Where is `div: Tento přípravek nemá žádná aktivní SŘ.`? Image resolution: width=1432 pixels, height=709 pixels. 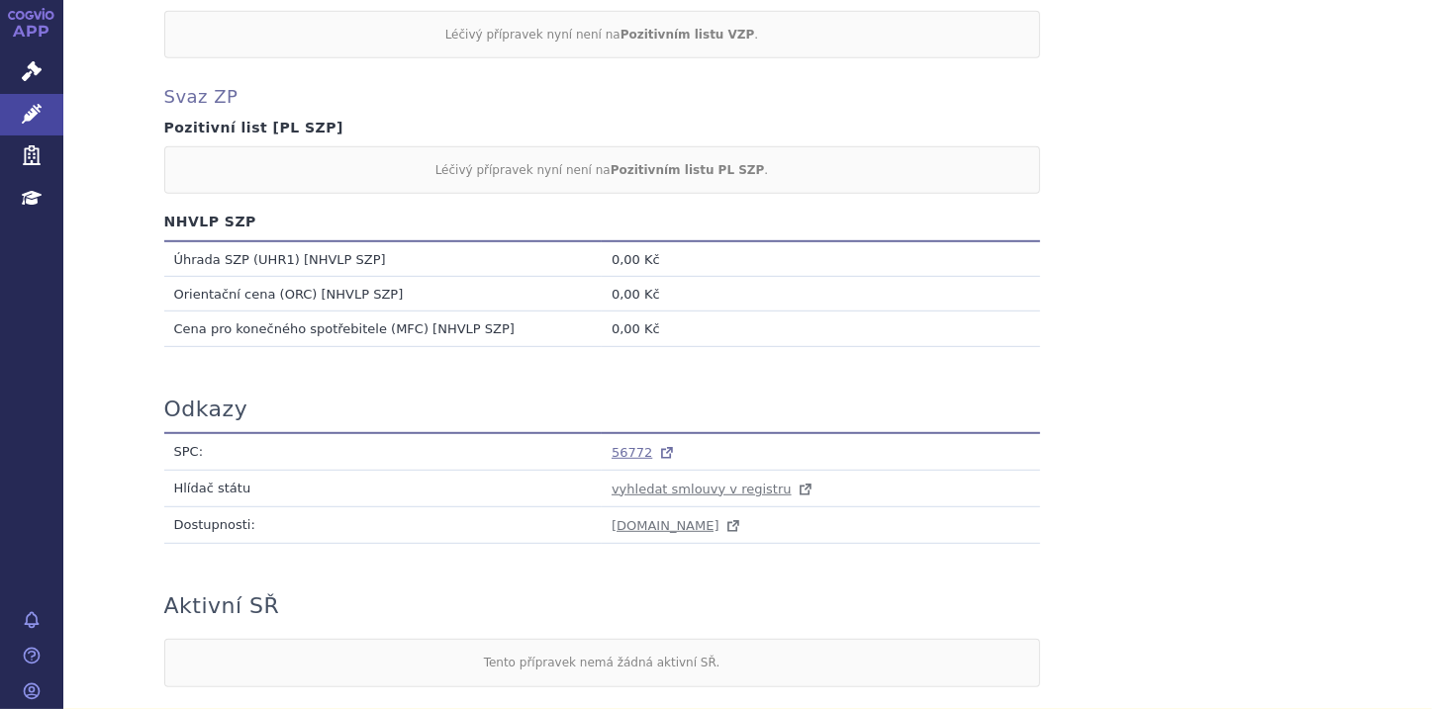
div: Tento přípravek nemá žádná aktivní SŘ. is located at coordinates (602, 663).